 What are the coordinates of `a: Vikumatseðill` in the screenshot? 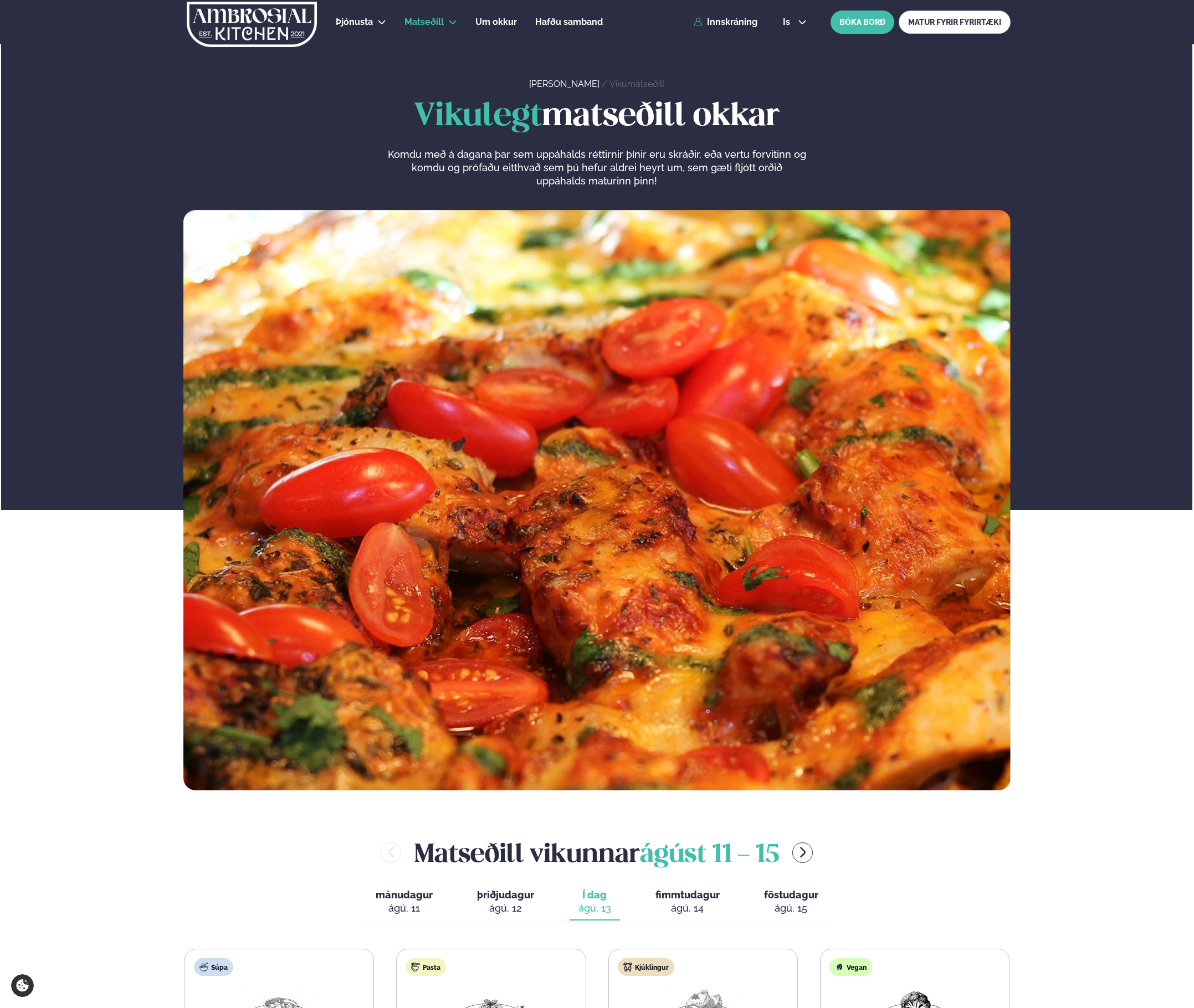 It's located at (636, 84).